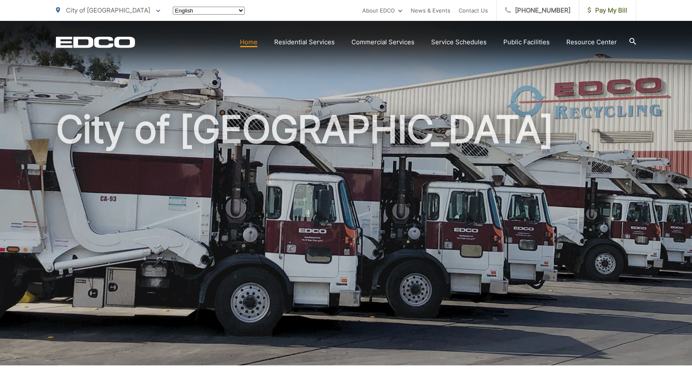 The height and width of the screenshot is (380, 692). Describe the element at coordinates (430, 10) in the screenshot. I see `a: News & Events` at that location.